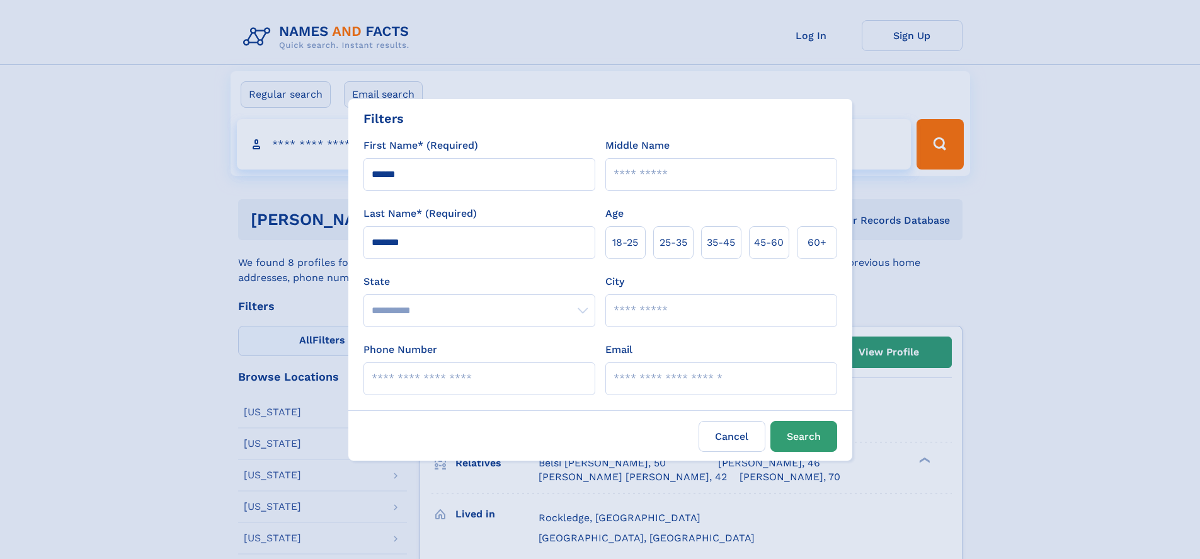 This screenshot has height=559, width=1200. Describe the element at coordinates (618, 350) in the screenshot. I see `label: Email` at that location.